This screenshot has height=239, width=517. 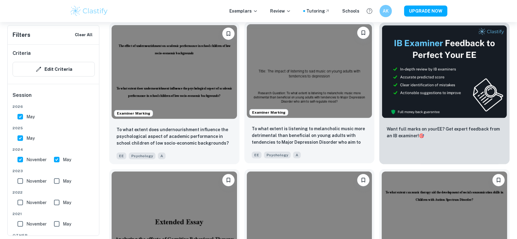 What do you see at coordinates (54, 69) in the screenshot?
I see `button: Edit Criteria` at bounding box center [54, 69].